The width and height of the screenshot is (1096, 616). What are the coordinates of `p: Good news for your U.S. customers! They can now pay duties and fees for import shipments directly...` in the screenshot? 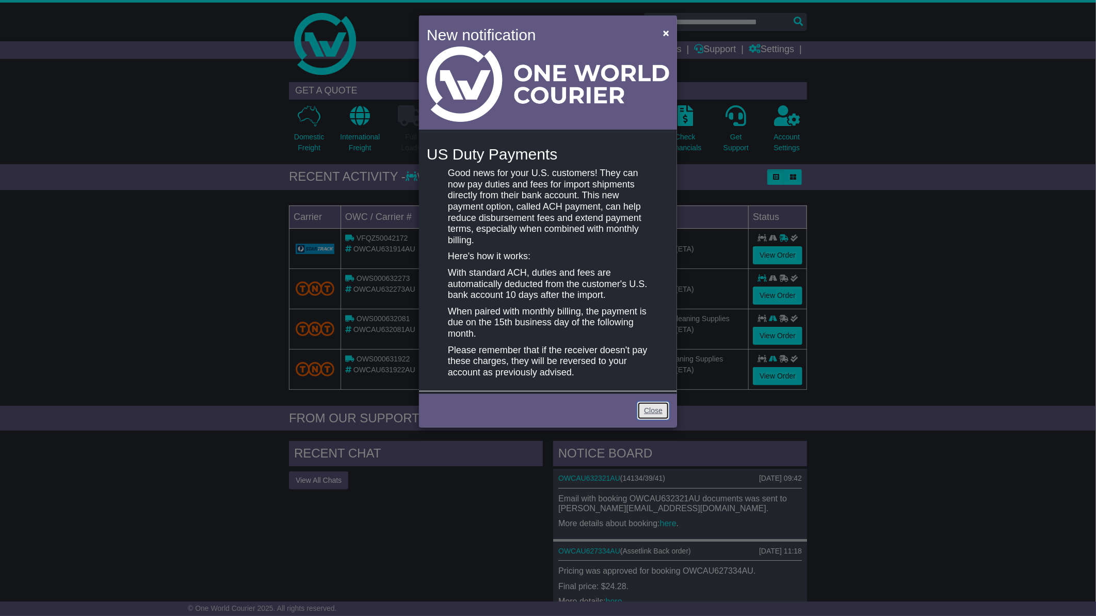 It's located at (548, 206).